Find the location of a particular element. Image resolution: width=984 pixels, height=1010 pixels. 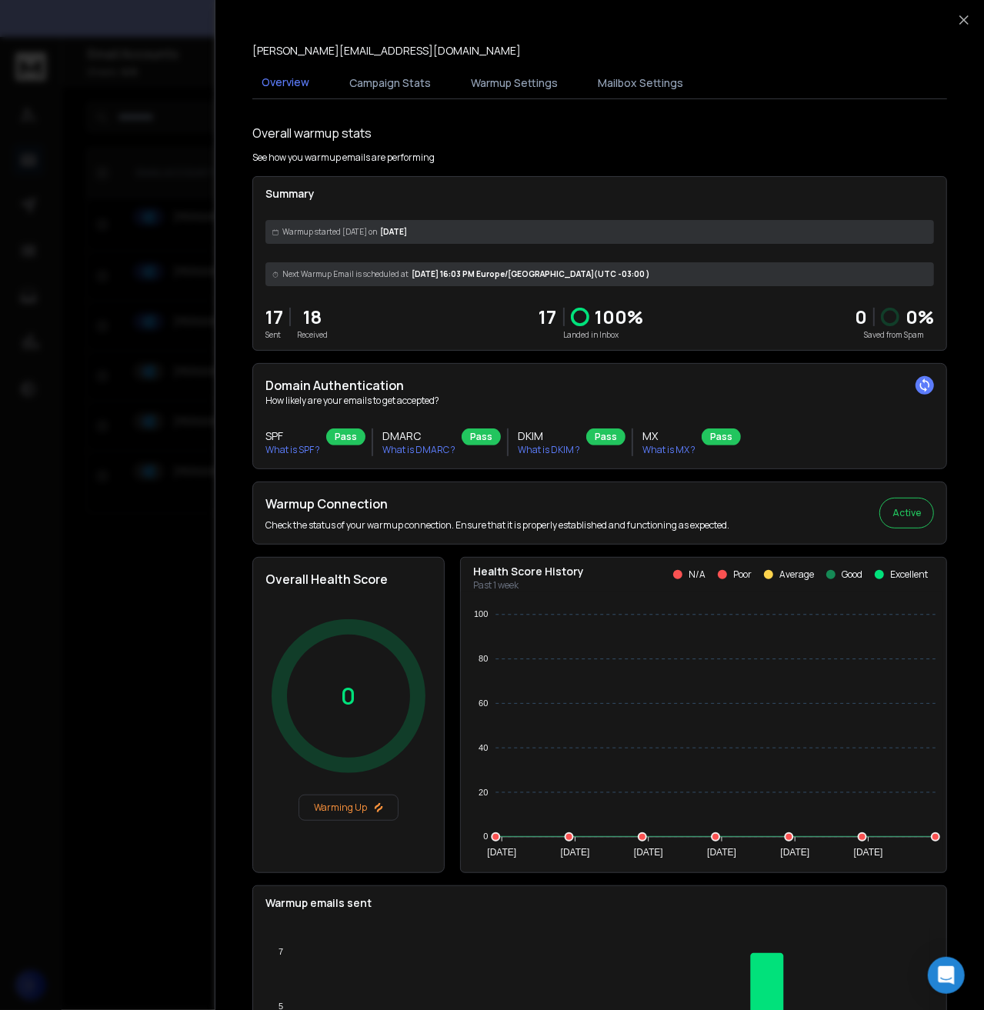

p: What is DKIM ? is located at coordinates (549, 450).